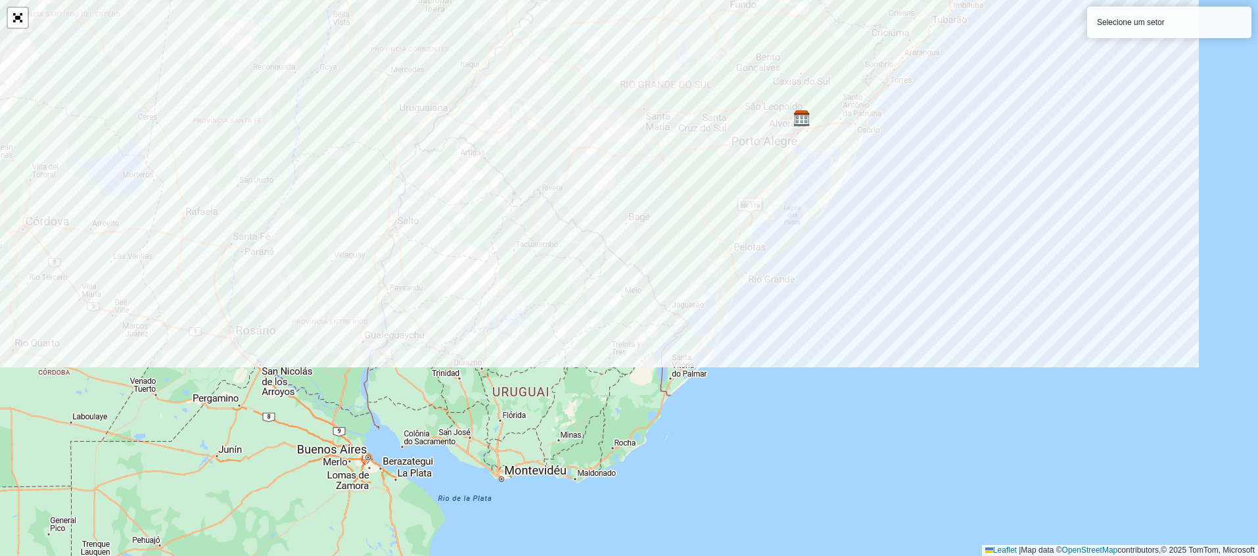  I want to click on a: Abrir mapa em tela cheia, so click(18, 18).